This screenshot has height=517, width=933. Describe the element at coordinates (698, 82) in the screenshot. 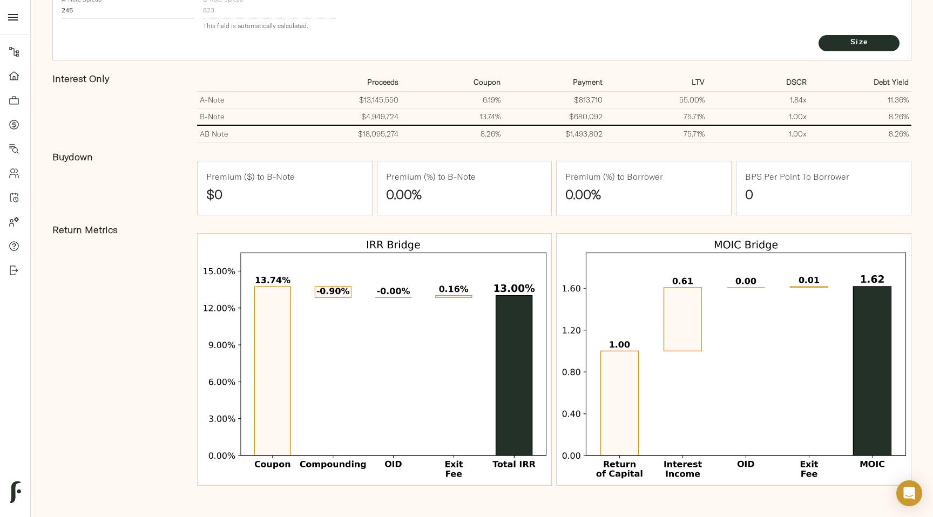

I see `strong: LTV` at that location.